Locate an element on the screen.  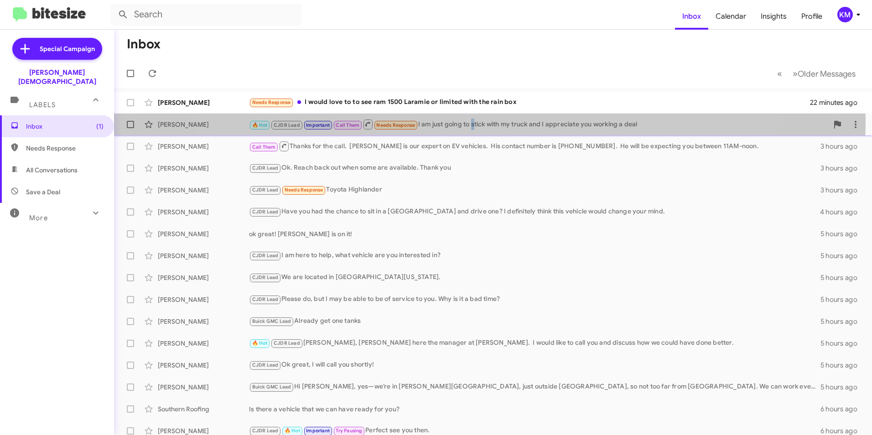
div: Please do, but I may be able to be of service to you. Why is it a bad time? is located at coordinates (535, 299).